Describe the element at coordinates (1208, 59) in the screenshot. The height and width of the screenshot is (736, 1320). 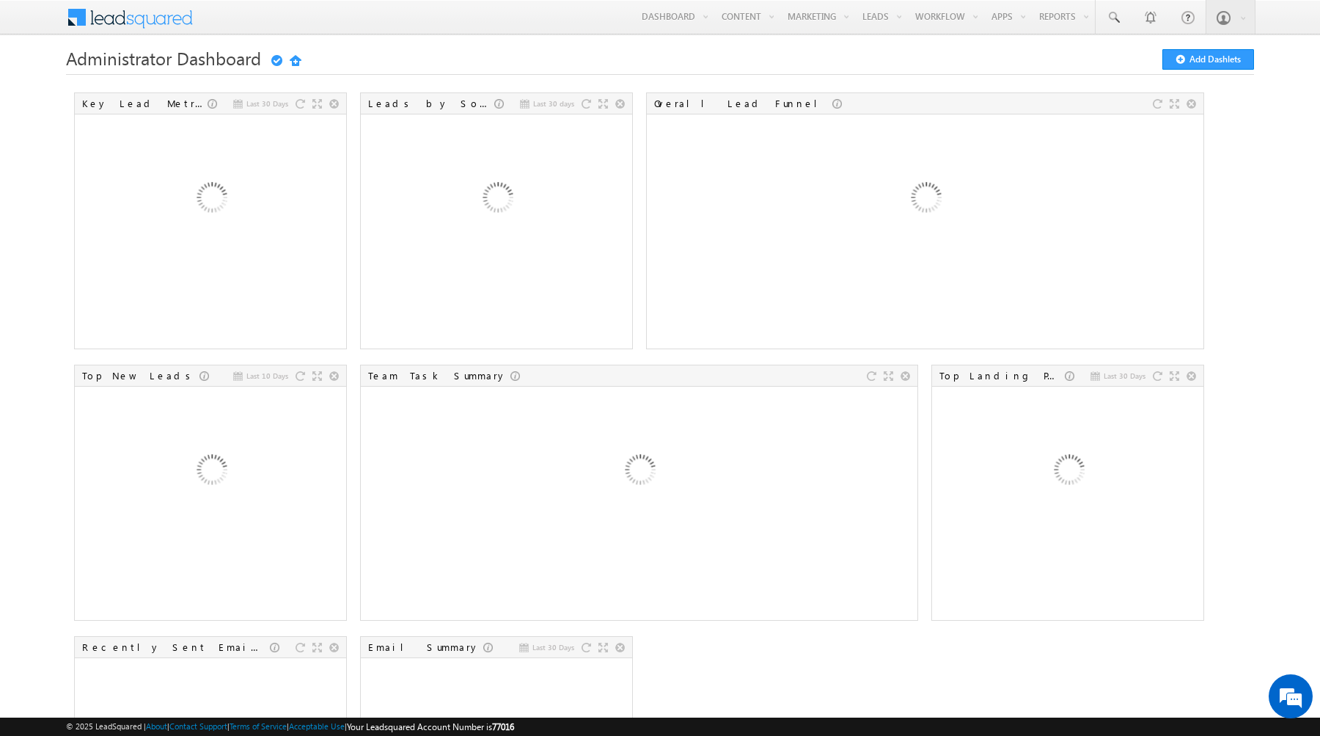
I see `button: Add Dashlets` at that location.